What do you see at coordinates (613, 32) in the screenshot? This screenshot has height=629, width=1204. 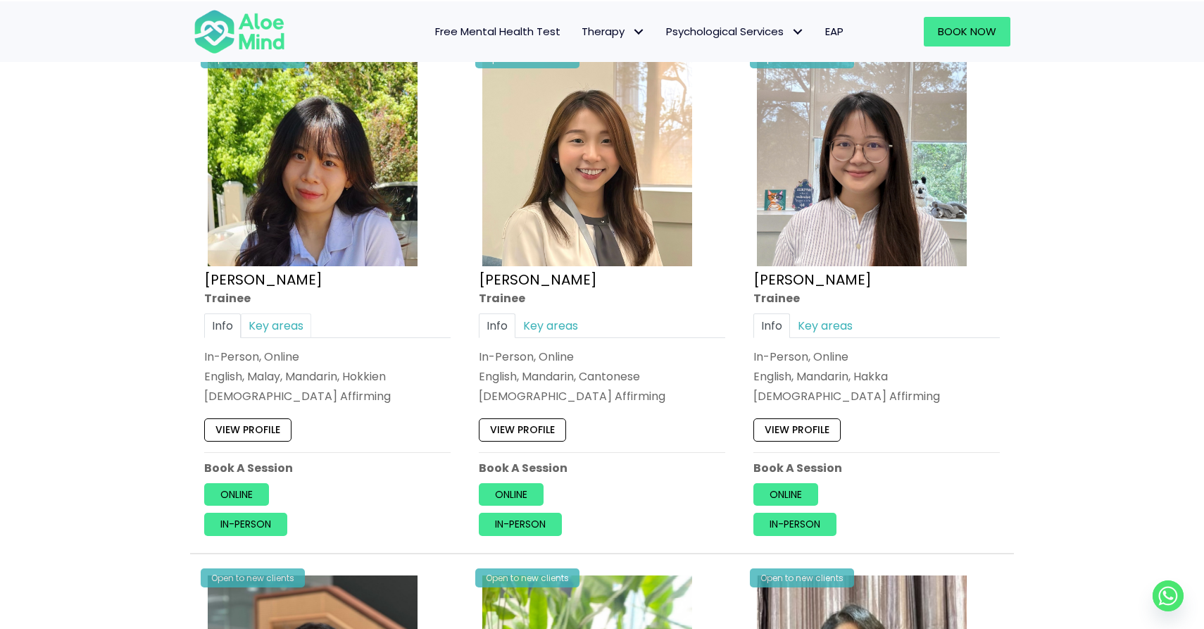 I see `a: TherapyTherapy: submenu` at bounding box center [613, 32].